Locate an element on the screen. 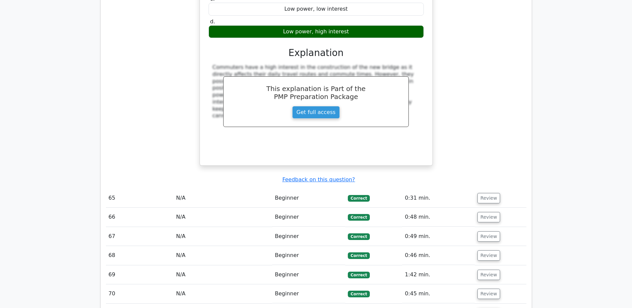 This screenshot has height=308, width=632. h3: Explanation is located at coordinates (316, 53).